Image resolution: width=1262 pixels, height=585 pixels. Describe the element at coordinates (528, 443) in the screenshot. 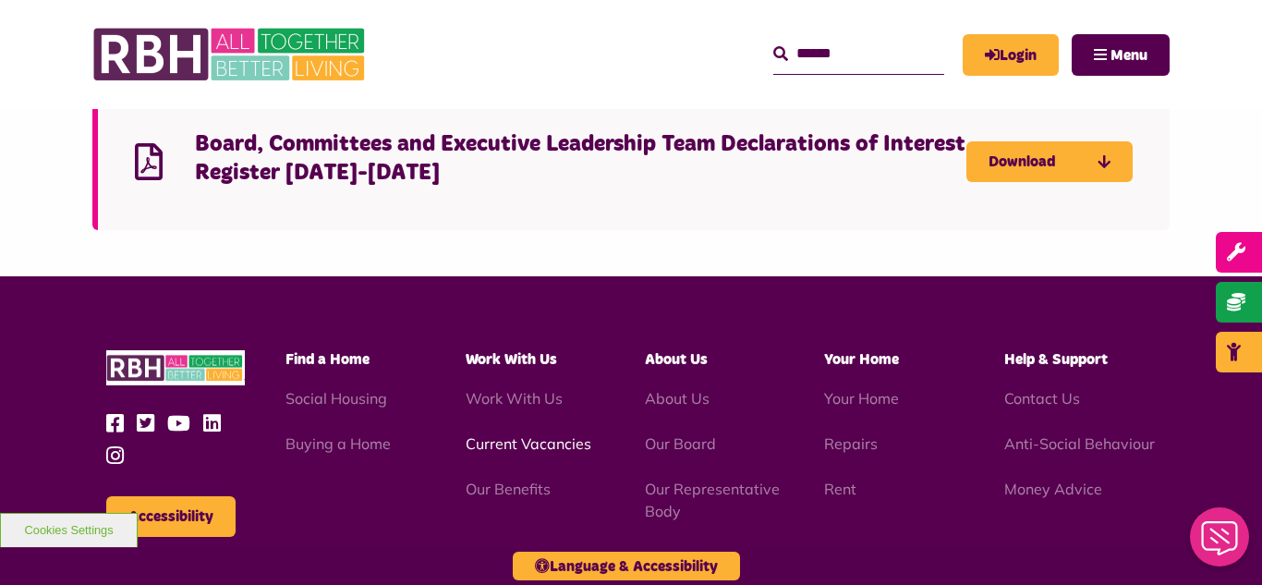

I see `a: Current Vacancies` at that location.